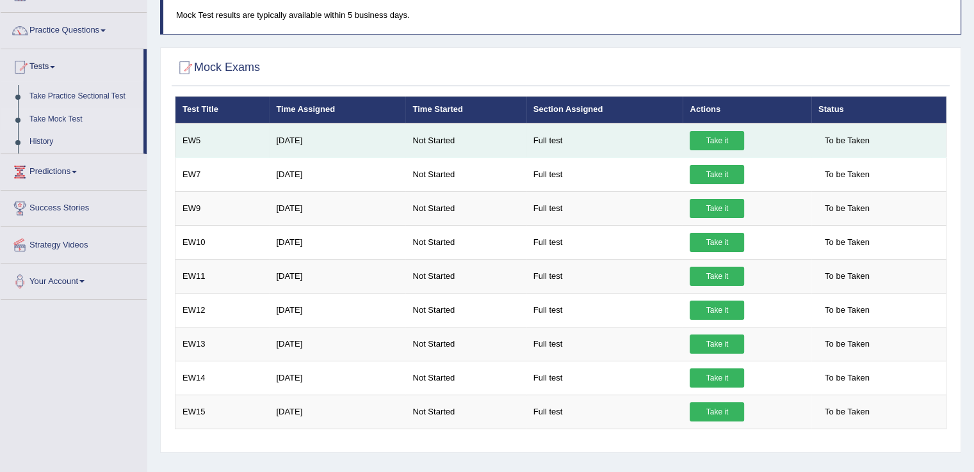 This screenshot has width=974, height=472. I want to click on a: Take Mock Test, so click(83, 120).